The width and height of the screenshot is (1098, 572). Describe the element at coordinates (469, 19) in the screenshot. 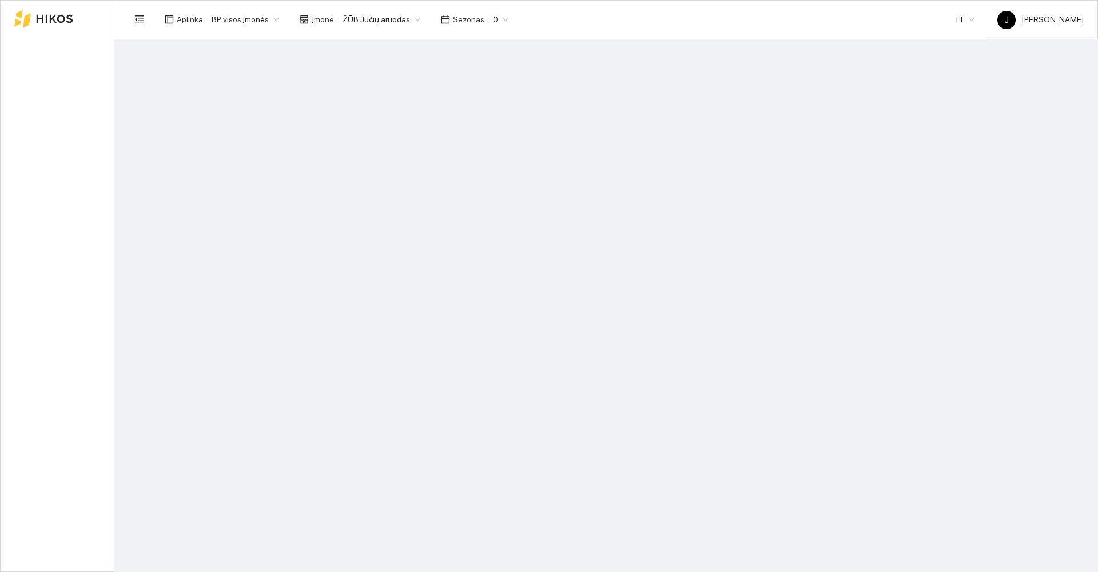

I see `span: Sezonas :` at that location.